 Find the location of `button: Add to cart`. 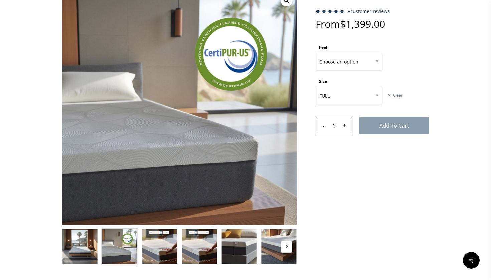

button: Add to cart is located at coordinates (394, 126).